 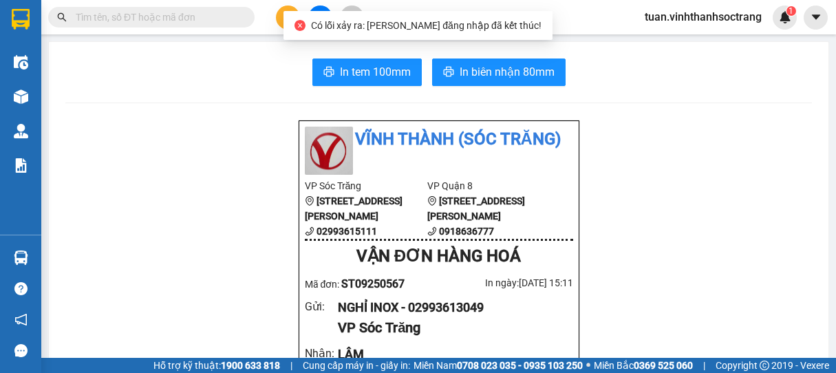 What do you see at coordinates (467, 231) in the screenshot?
I see `b: 0918636777` at bounding box center [467, 231].